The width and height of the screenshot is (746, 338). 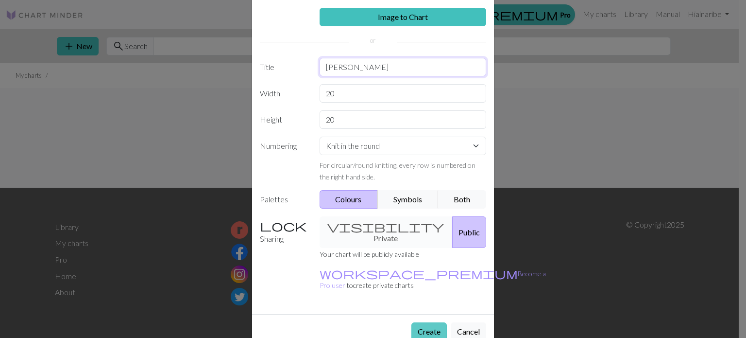 What do you see at coordinates (419, 273) in the screenshot?
I see `span: workspace_premium` at bounding box center [419, 273].